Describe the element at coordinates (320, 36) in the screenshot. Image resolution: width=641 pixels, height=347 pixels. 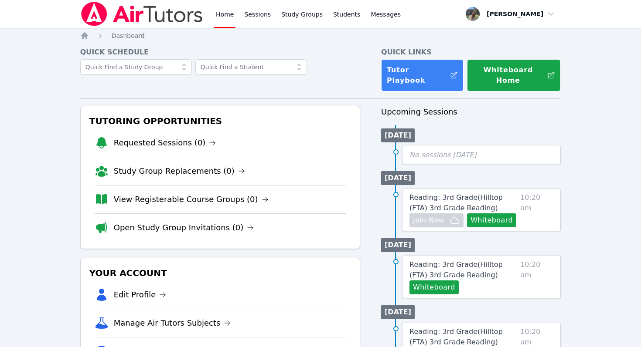
I see `nav: Breadcrumb` at that location.